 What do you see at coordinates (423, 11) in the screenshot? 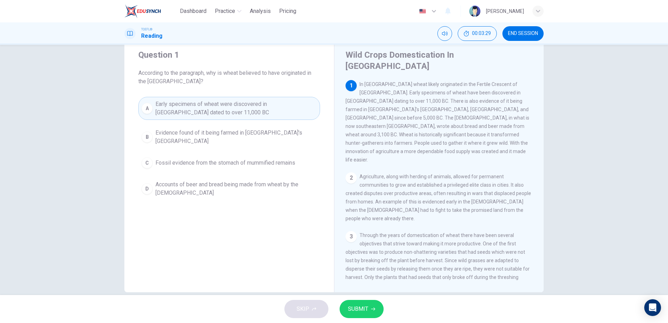
I see `img: en` at bounding box center [423, 11].